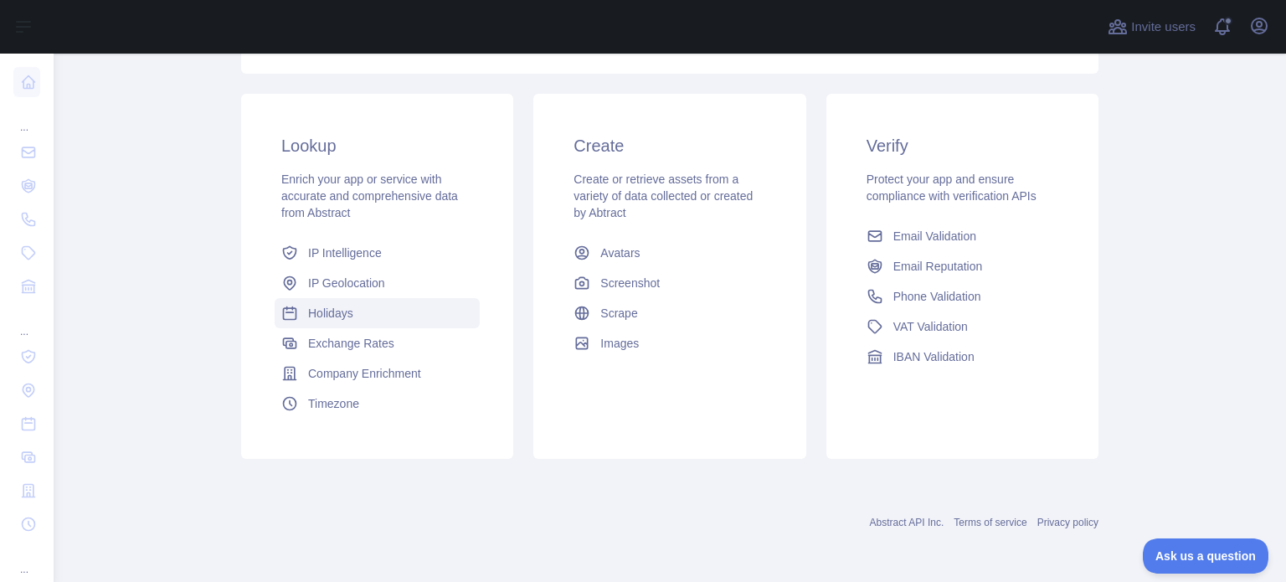  What do you see at coordinates (619, 313) in the screenshot?
I see `span: Scrape` at bounding box center [619, 313].